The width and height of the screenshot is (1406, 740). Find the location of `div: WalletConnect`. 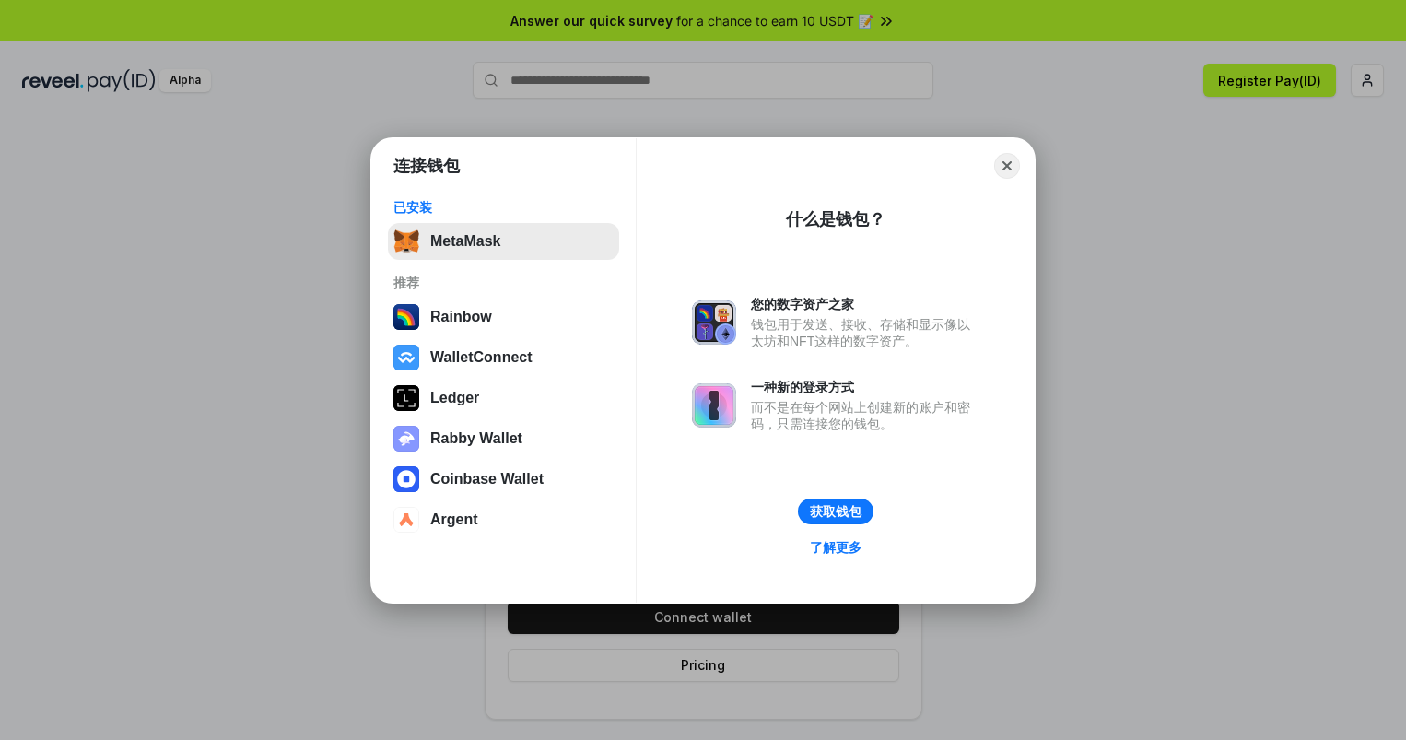

div: WalletConnect is located at coordinates (481, 357).